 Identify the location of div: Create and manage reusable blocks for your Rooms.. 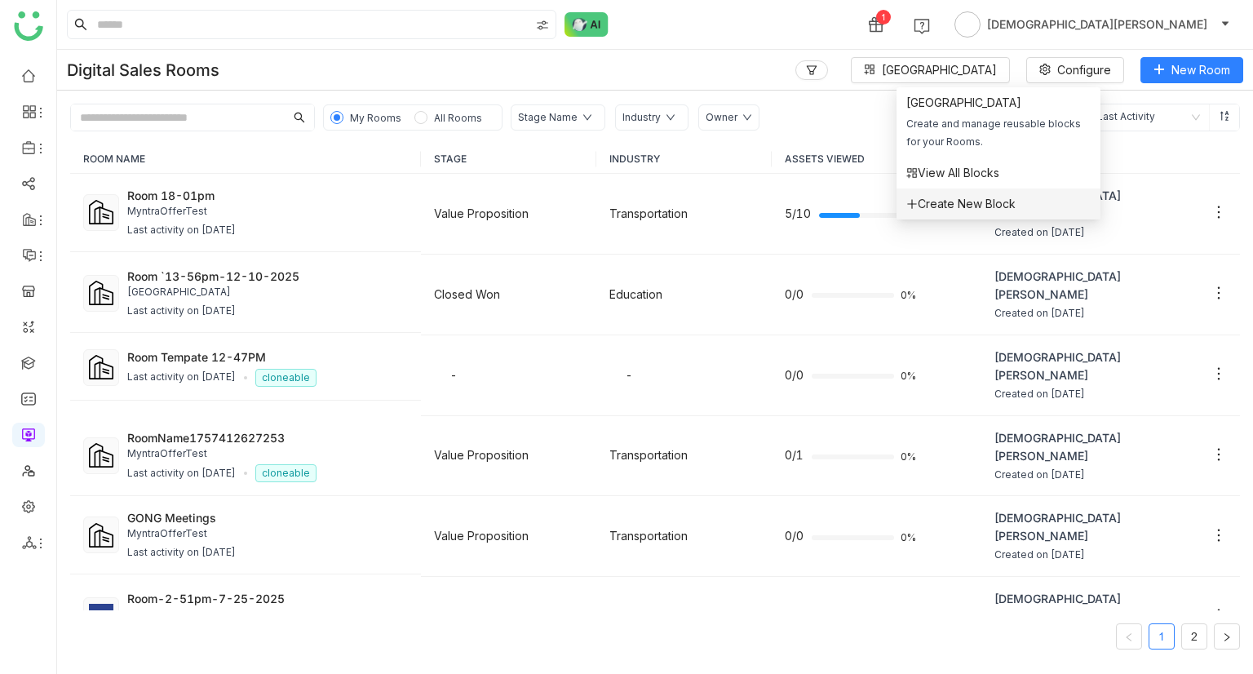
(999, 133).